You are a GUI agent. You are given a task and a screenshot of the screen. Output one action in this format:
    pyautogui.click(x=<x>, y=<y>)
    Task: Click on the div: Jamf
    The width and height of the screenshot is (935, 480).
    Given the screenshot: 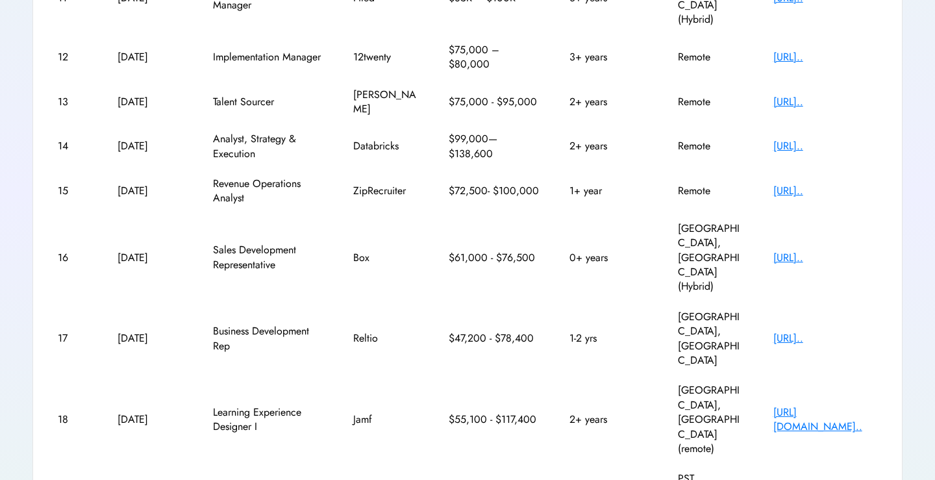 What is the action you would take?
    pyautogui.click(x=386, y=419)
    